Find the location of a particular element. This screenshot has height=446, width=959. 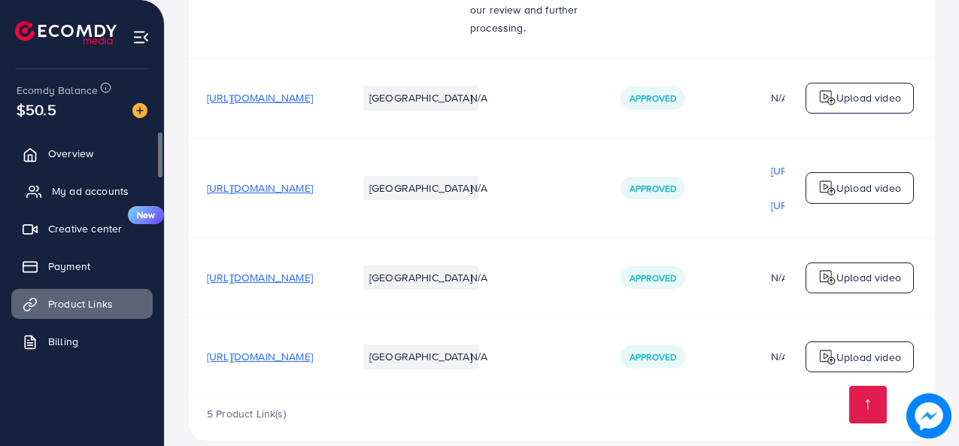

img: menu is located at coordinates (141, 37).